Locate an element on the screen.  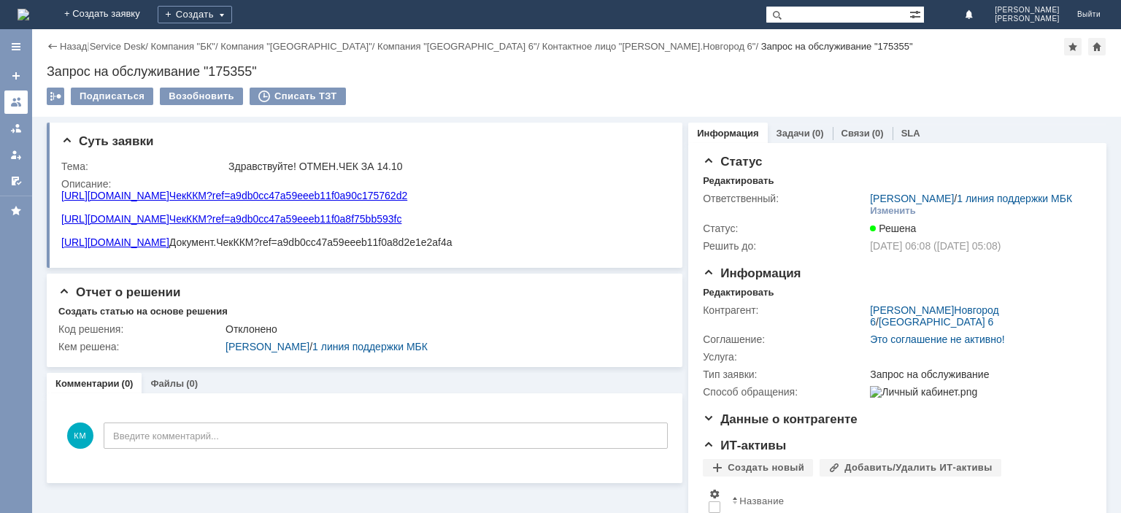
div: Запрос на обслуживание is located at coordinates (977, 374).